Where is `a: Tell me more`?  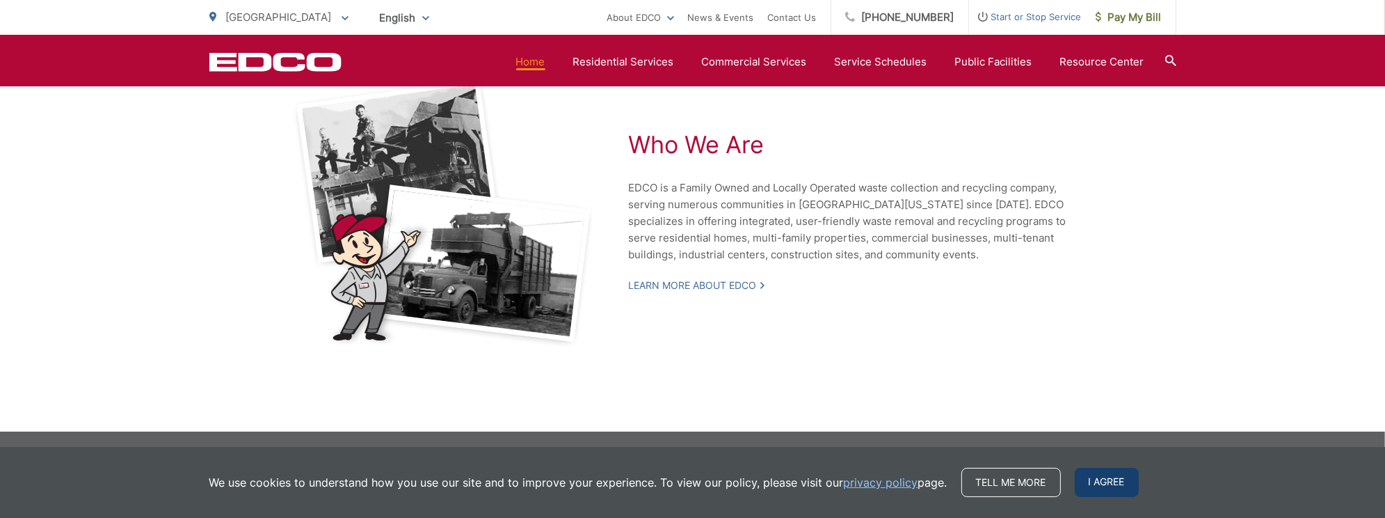 a: Tell me more is located at coordinates (1011, 482).